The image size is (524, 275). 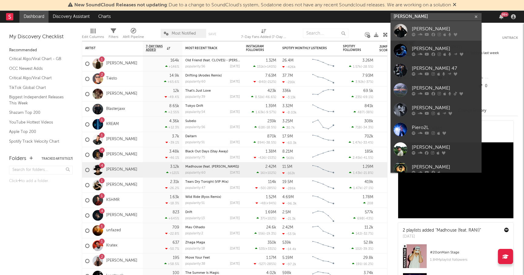 I want to click on a: unfazed, so click(x=113, y=230).